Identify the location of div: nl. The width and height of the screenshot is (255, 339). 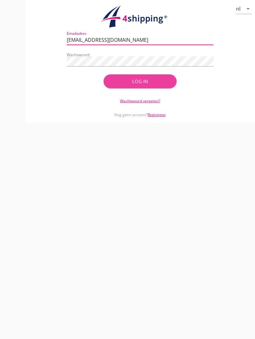
(238, 9).